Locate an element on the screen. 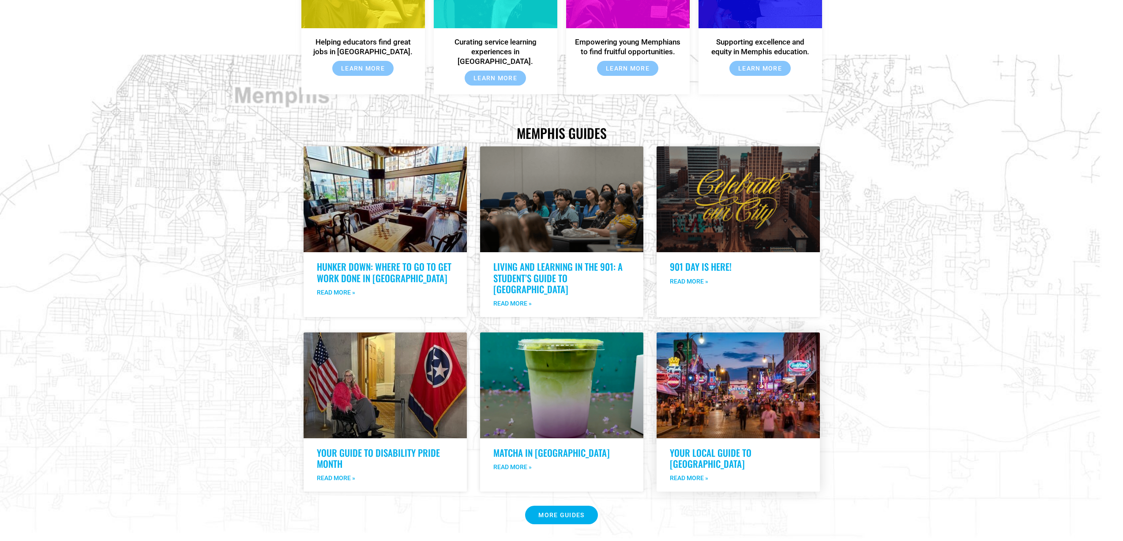  h6: Empowering young Memphians to find fruitful opportunities. is located at coordinates (628, 47).